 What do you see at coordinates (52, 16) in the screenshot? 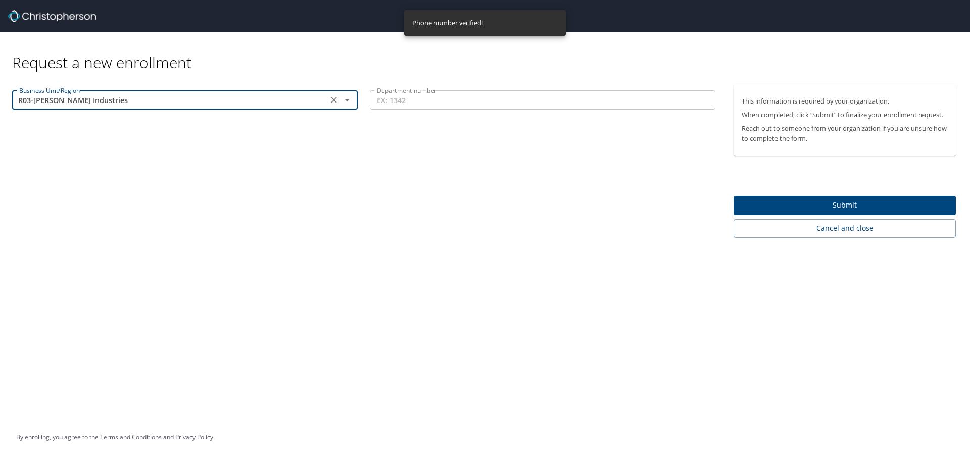
I see `img: cbt logo` at bounding box center [52, 16].